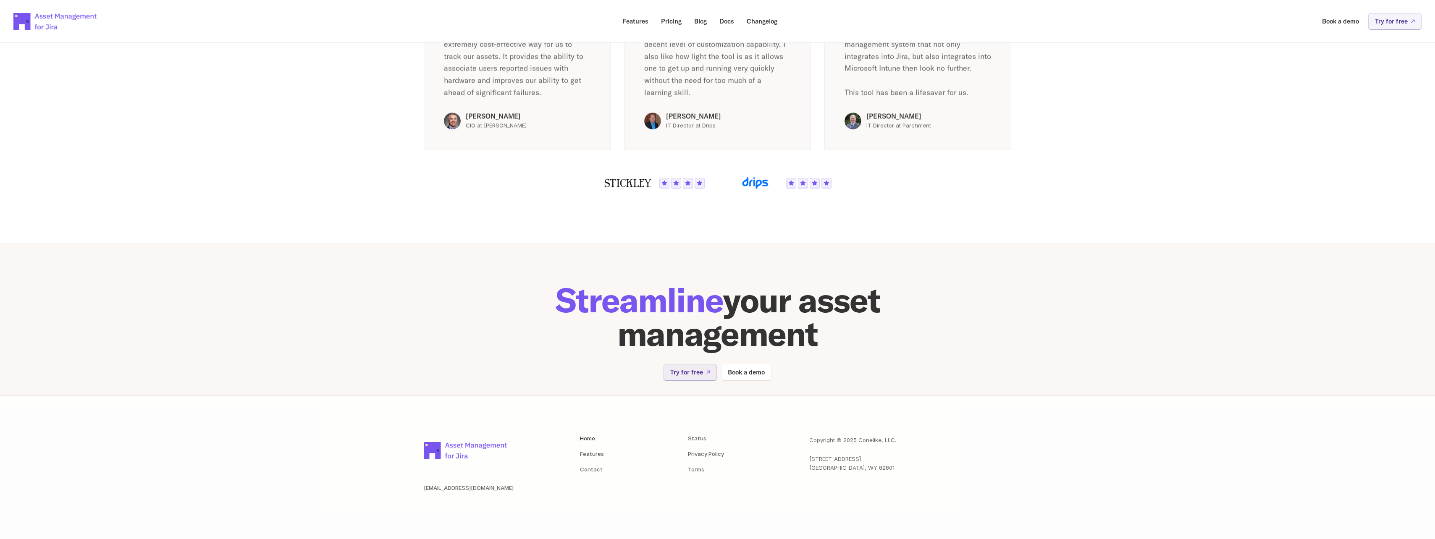  Describe the element at coordinates (635, 21) in the screenshot. I see `p: Features` at that location.